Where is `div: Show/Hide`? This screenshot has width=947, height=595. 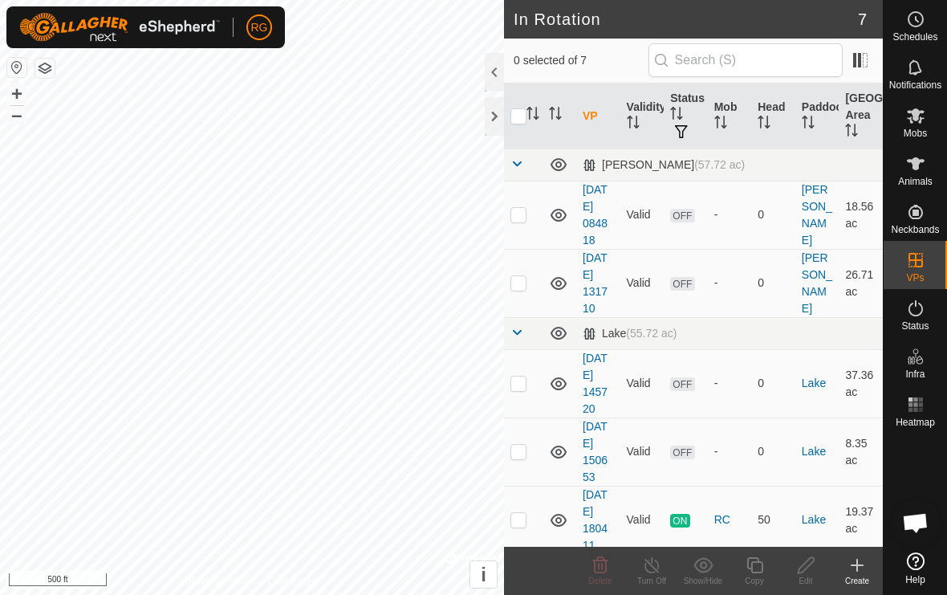
div: Show/Hide is located at coordinates (703, 580).